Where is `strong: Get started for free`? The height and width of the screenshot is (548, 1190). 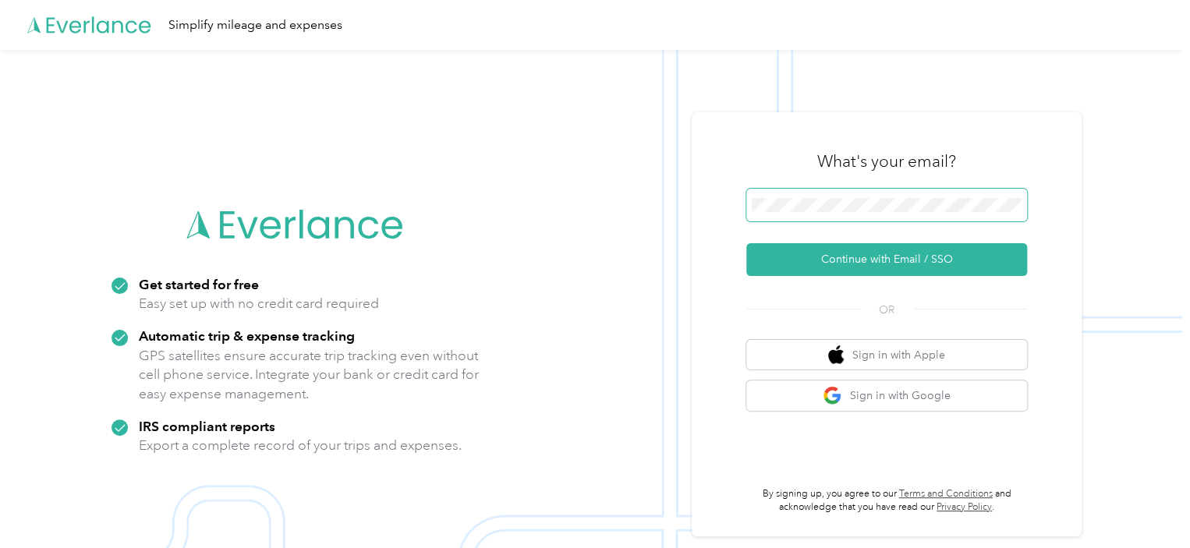 strong: Get started for free is located at coordinates (199, 284).